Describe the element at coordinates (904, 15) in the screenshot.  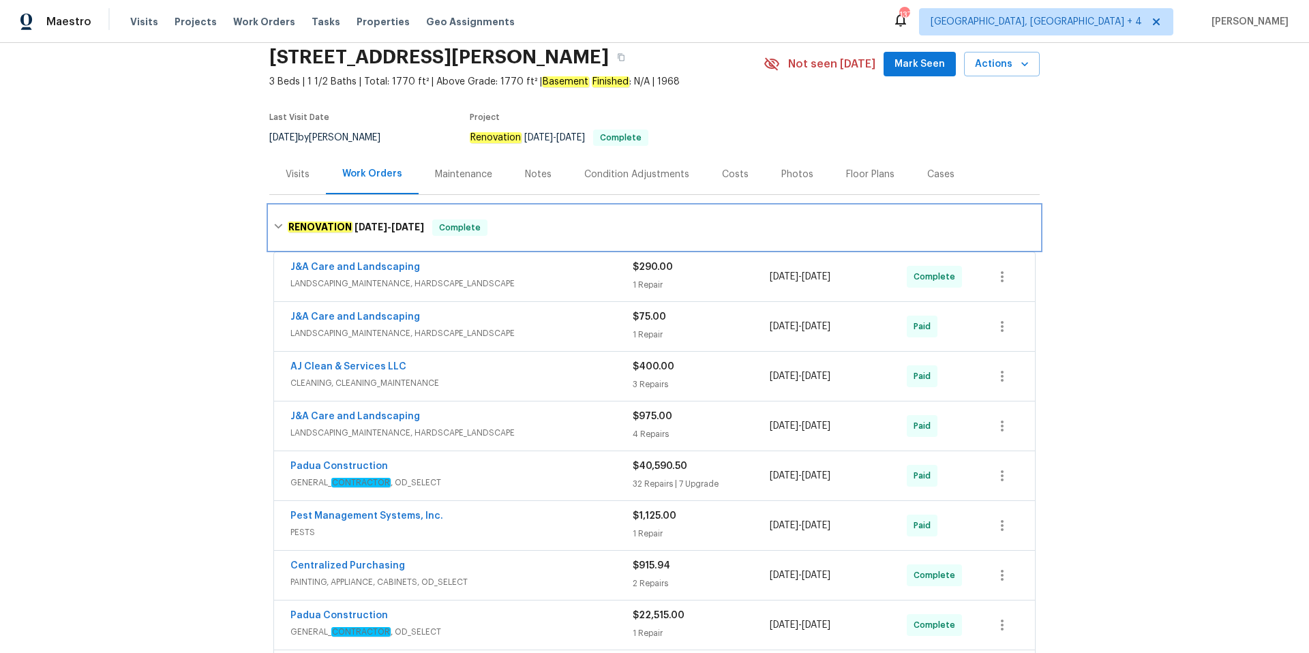
I see `div: 137` at that location.